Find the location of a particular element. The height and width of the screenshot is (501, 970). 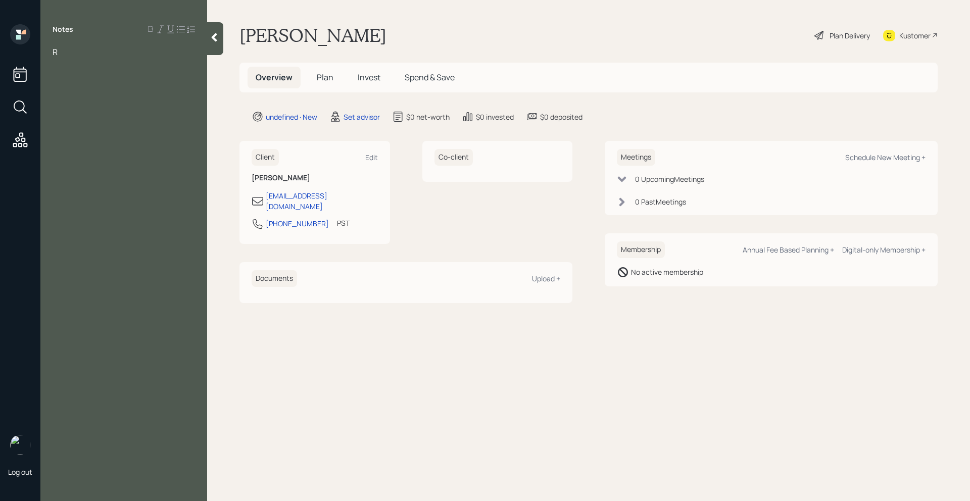

div: PST is located at coordinates (343, 223).